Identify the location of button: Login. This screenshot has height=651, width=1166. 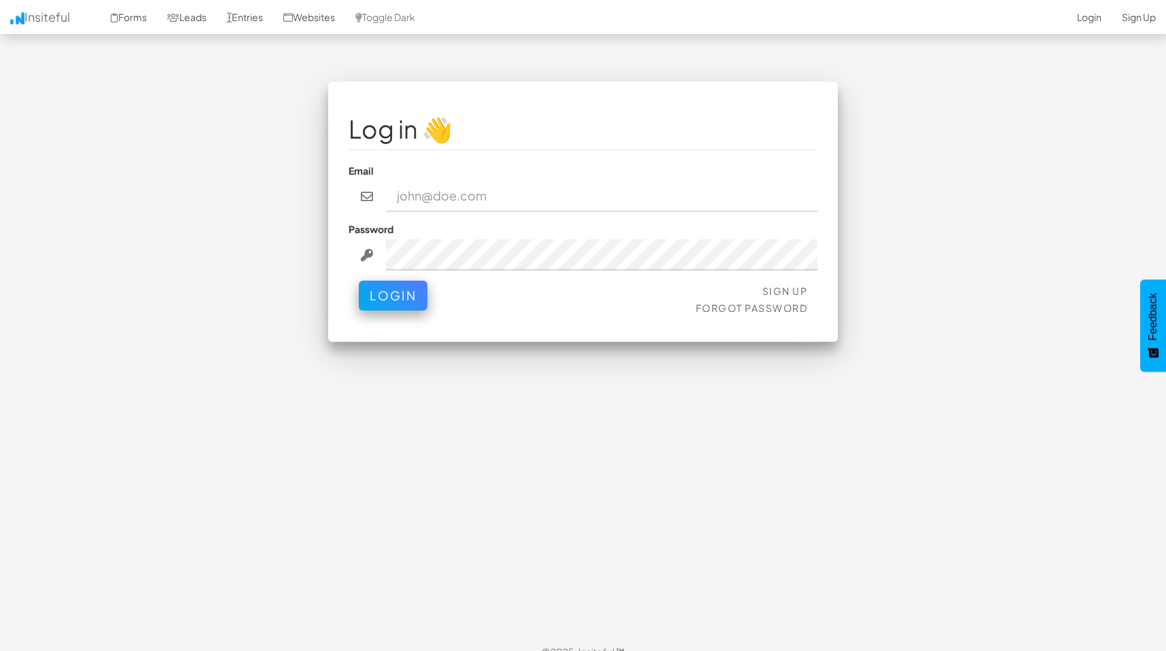
(393, 296).